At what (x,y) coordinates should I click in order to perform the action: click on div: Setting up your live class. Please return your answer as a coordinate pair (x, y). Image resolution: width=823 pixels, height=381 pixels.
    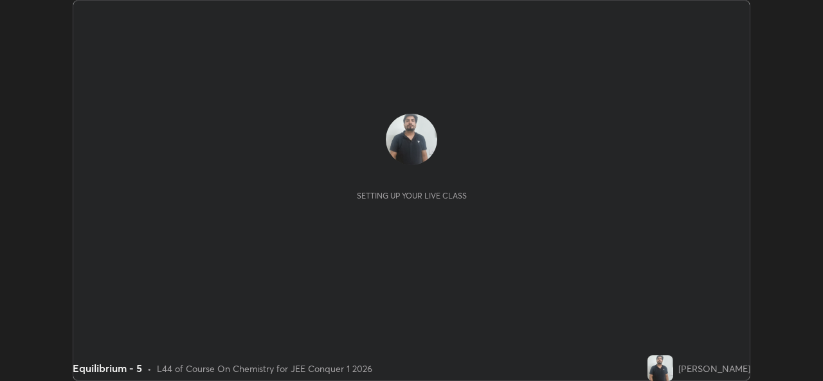
    Looking at the image, I should click on (412, 195).